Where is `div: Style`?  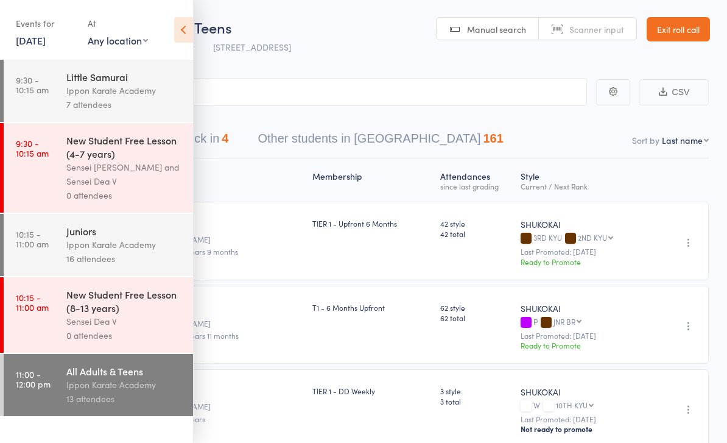 div: Style is located at coordinates (586, 180).